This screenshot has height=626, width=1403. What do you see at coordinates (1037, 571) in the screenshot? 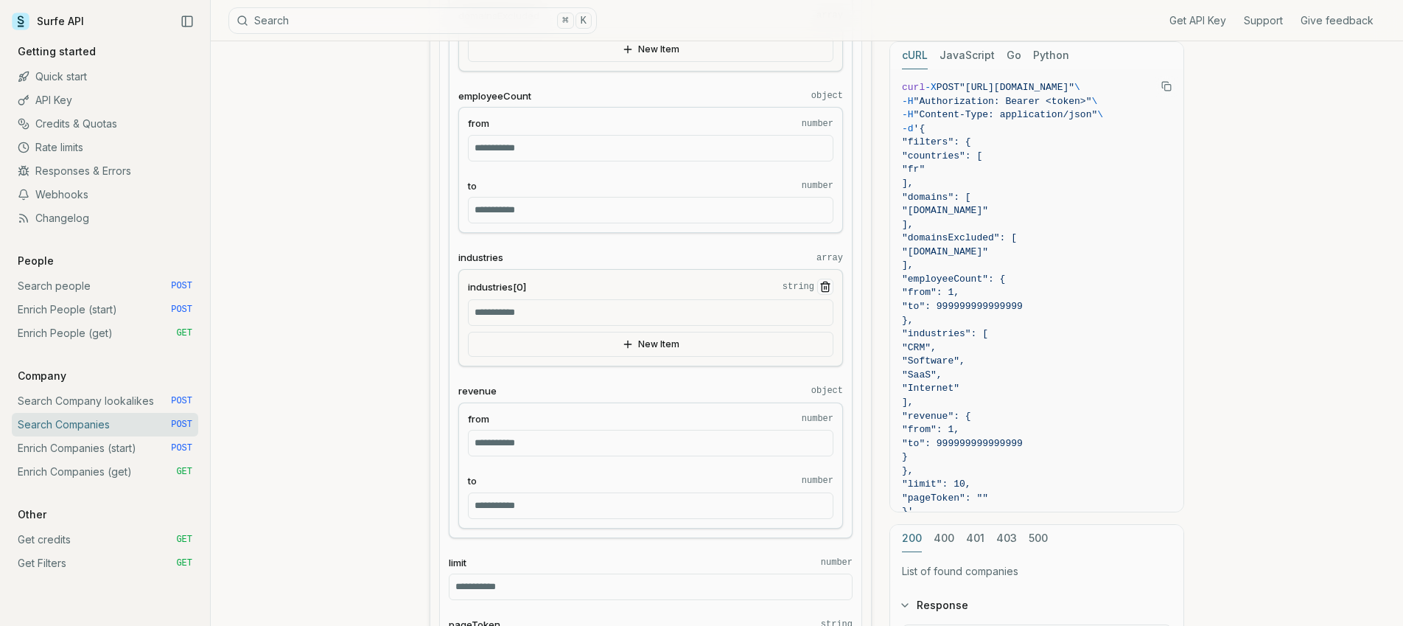
I see `p: List of found companies` at bounding box center [1037, 571].